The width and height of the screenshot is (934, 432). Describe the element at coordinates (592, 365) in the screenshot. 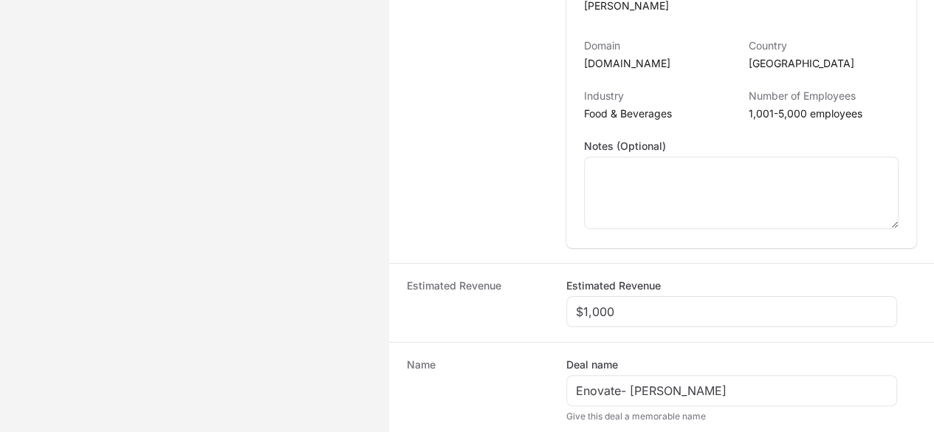

I see `label: Deal name` at that location.